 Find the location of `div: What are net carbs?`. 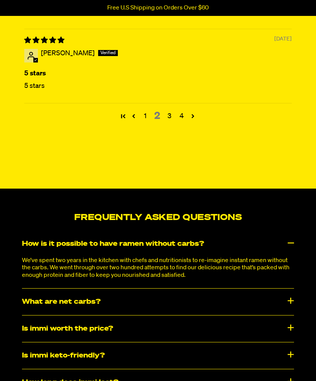

div: What are net carbs? is located at coordinates (158, 302).